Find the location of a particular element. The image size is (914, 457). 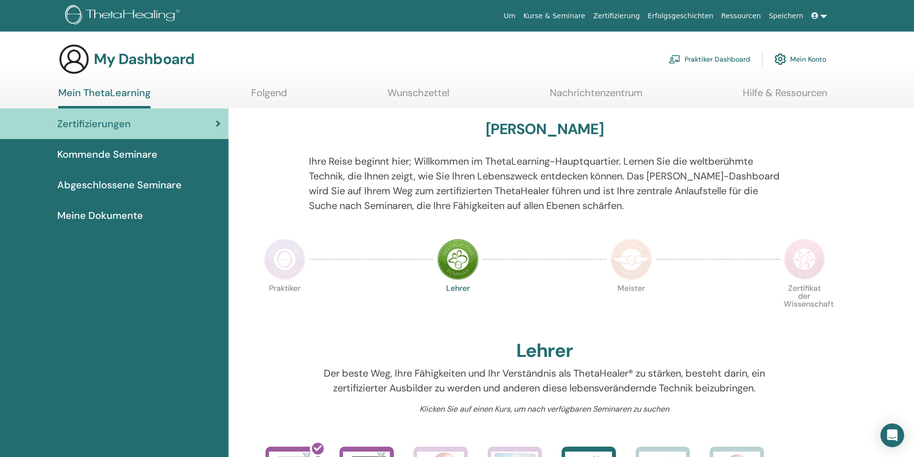

span: Abgeschlossene Seminare is located at coordinates (119, 185).